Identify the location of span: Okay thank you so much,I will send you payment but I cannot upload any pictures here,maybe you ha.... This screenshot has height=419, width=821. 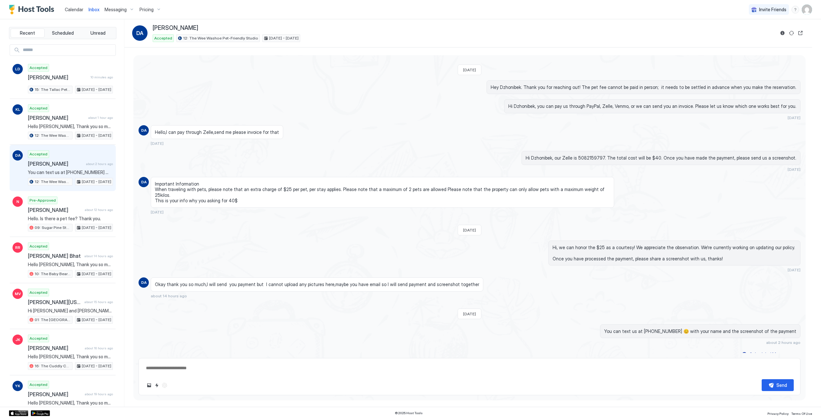
(317, 284).